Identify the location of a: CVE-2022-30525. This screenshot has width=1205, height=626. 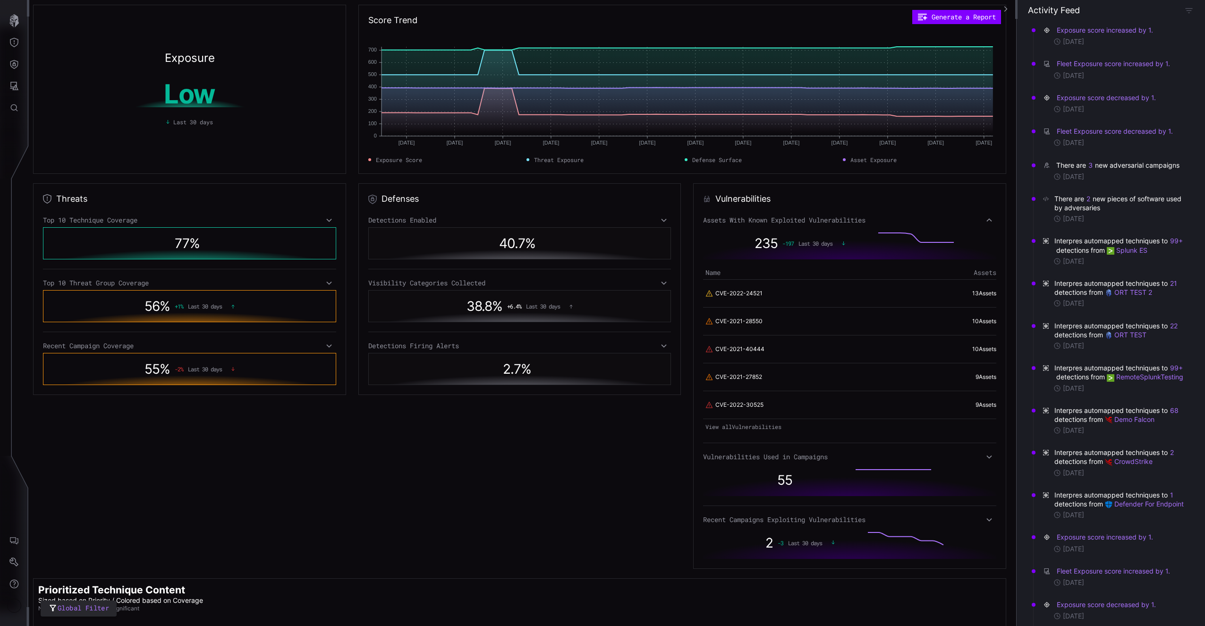
(740, 405).